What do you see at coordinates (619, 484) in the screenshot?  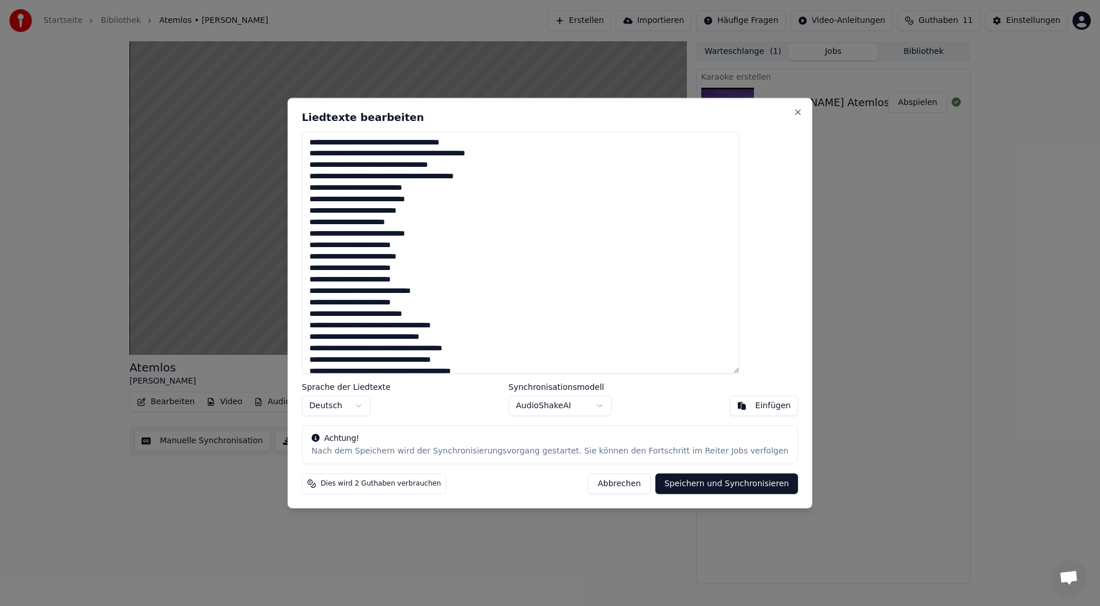 I see `button: Abbrechen` at bounding box center [619, 484].